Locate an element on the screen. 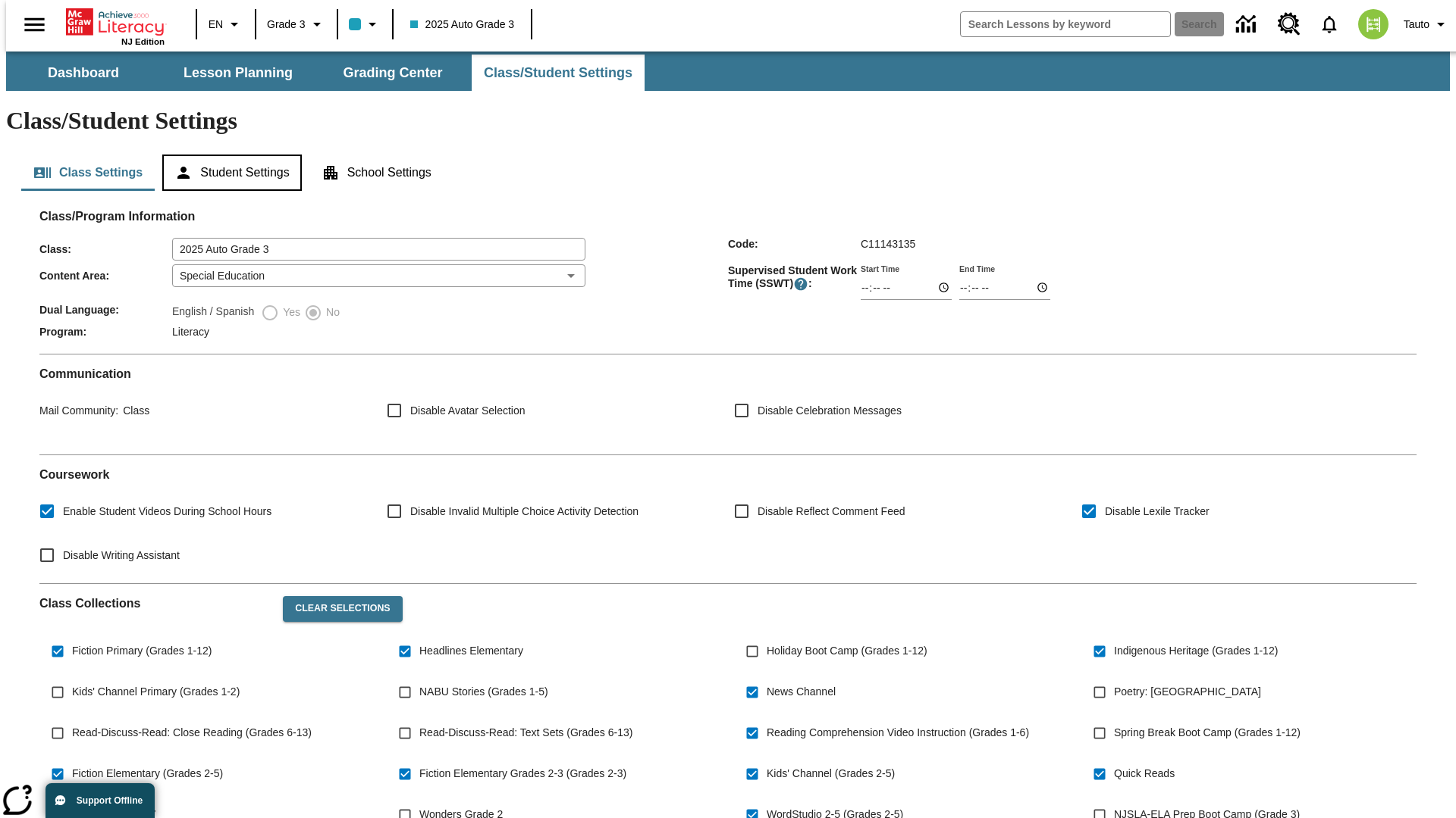 This screenshot has height=818, width=1456. div: Communication is located at coordinates (728, 405).